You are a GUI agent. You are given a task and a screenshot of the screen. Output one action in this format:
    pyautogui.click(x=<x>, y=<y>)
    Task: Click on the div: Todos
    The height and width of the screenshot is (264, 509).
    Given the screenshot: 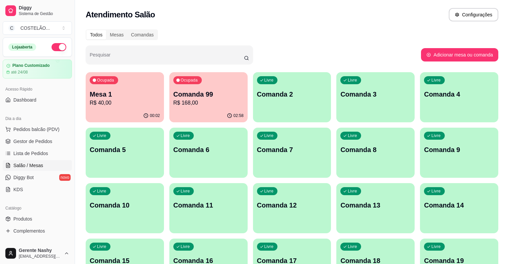 What is the action you would take?
    pyautogui.click(x=96, y=35)
    